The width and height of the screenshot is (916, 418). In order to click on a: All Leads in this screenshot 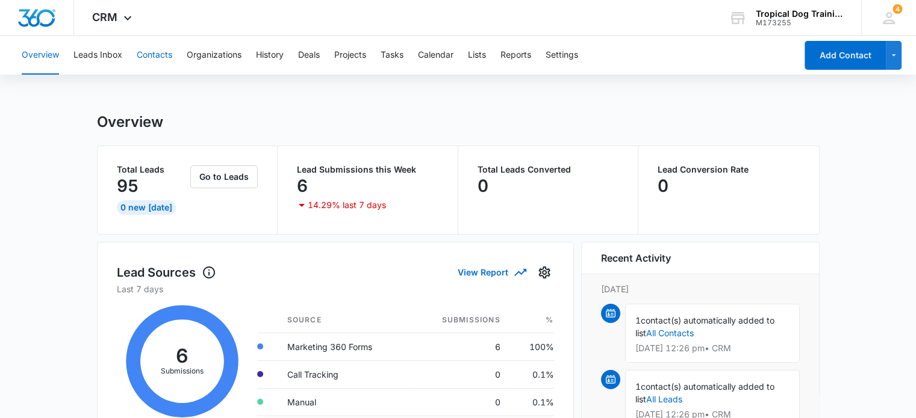, I will do `click(664, 399)`.